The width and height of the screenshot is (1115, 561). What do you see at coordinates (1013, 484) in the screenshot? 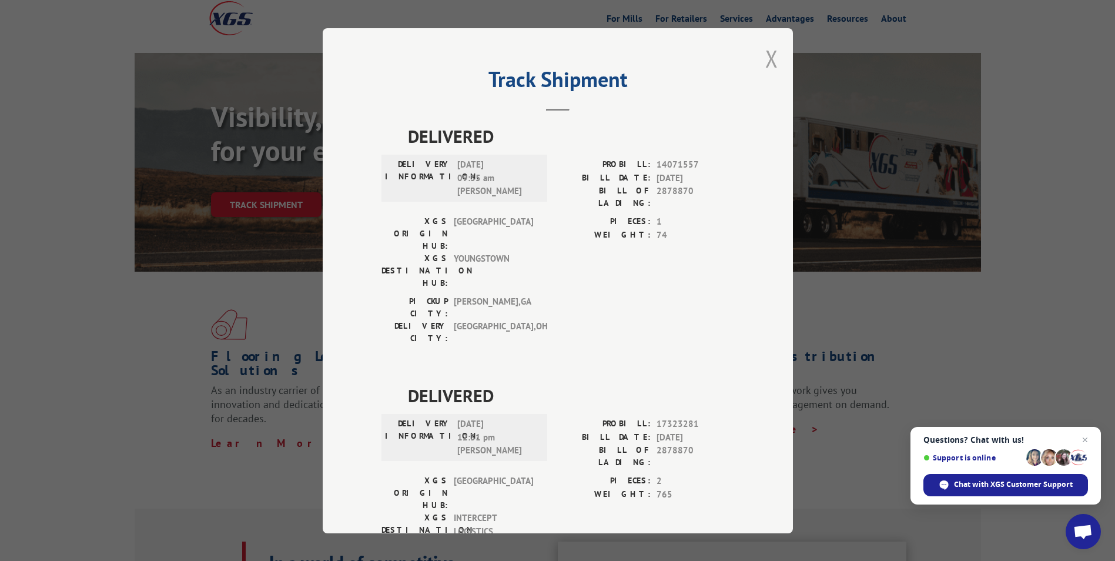
I see `span: Chat with XGS Customer Support` at bounding box center [1013, 484].